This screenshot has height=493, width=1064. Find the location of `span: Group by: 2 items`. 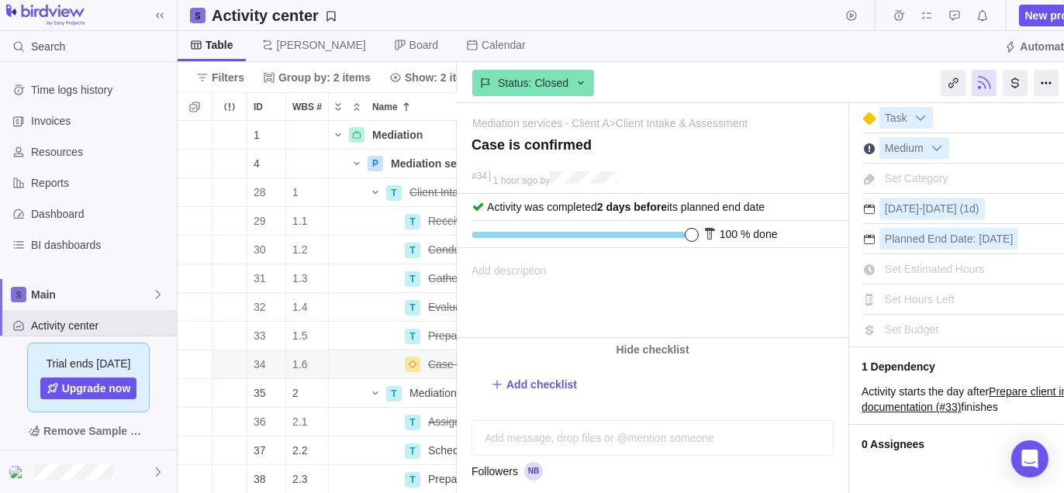

span: Group by: 2 items is located at coordinates (316, 78).